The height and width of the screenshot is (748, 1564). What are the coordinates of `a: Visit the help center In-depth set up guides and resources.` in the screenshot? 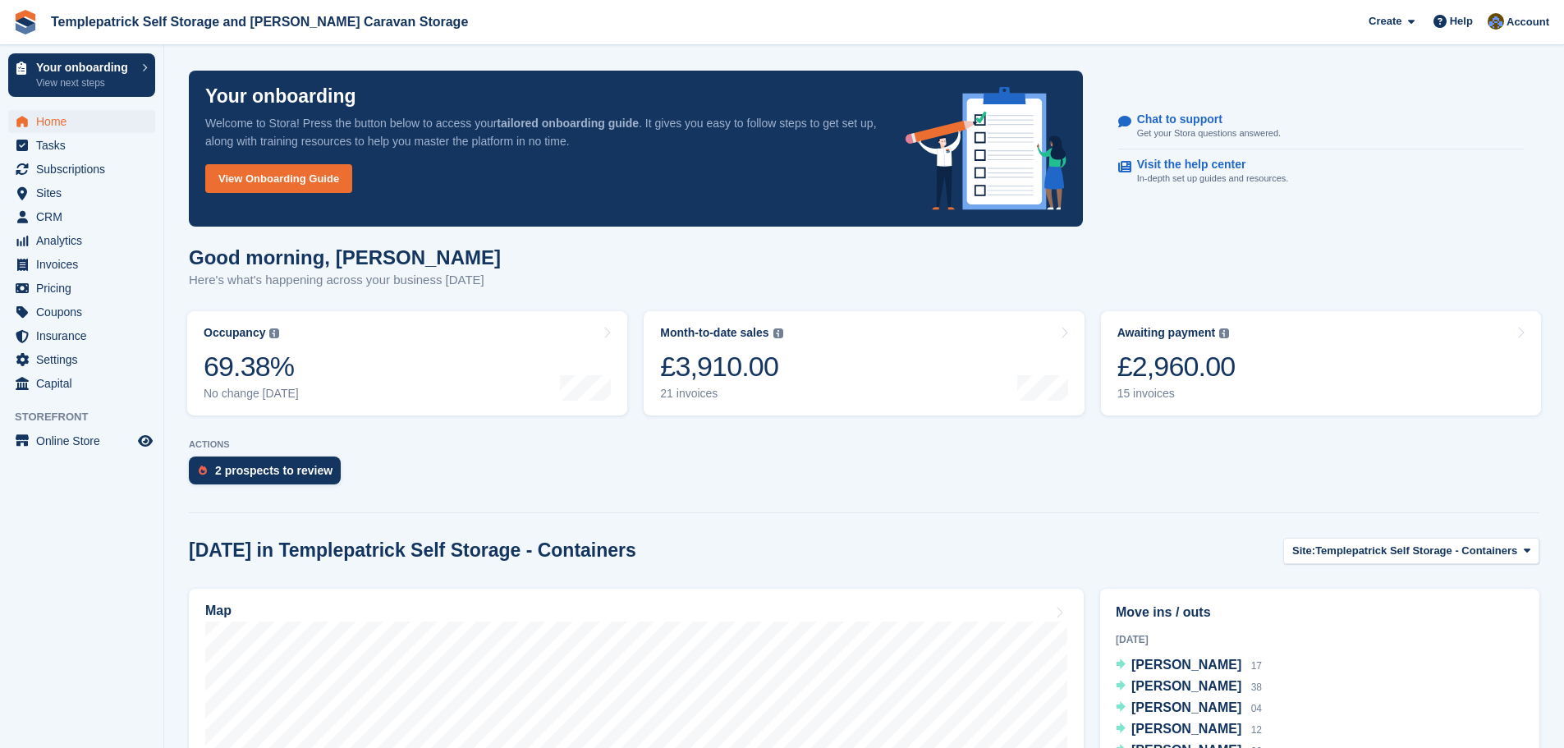 It's located at (1321, 172).